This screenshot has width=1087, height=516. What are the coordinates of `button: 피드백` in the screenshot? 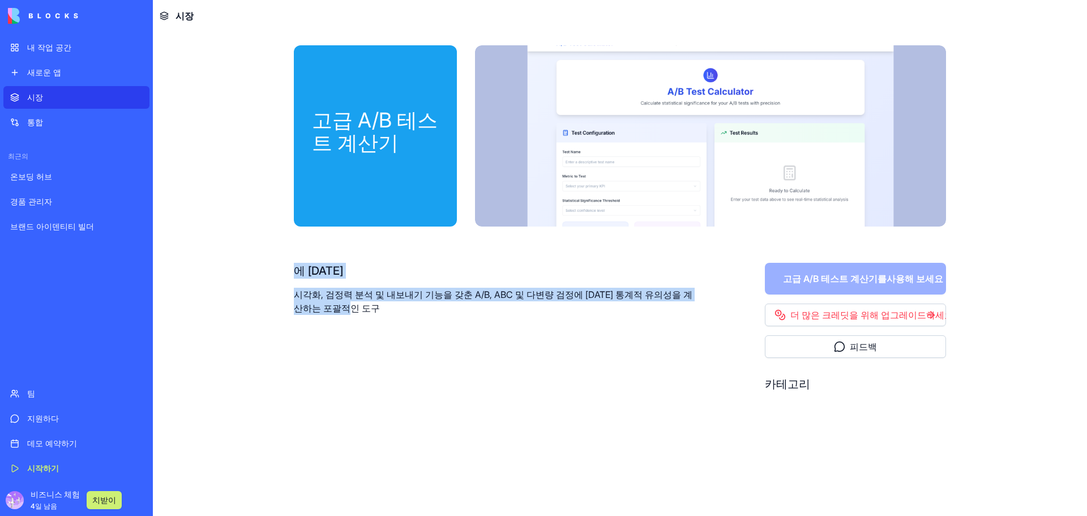 It's located at (856, 347).